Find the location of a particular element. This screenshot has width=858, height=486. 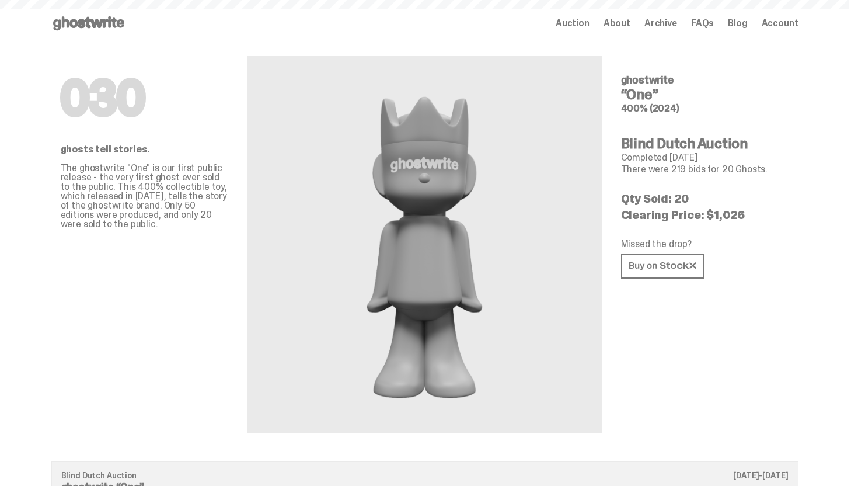

h4: Blind Dutch Auction is located at coordinates (705, 144).